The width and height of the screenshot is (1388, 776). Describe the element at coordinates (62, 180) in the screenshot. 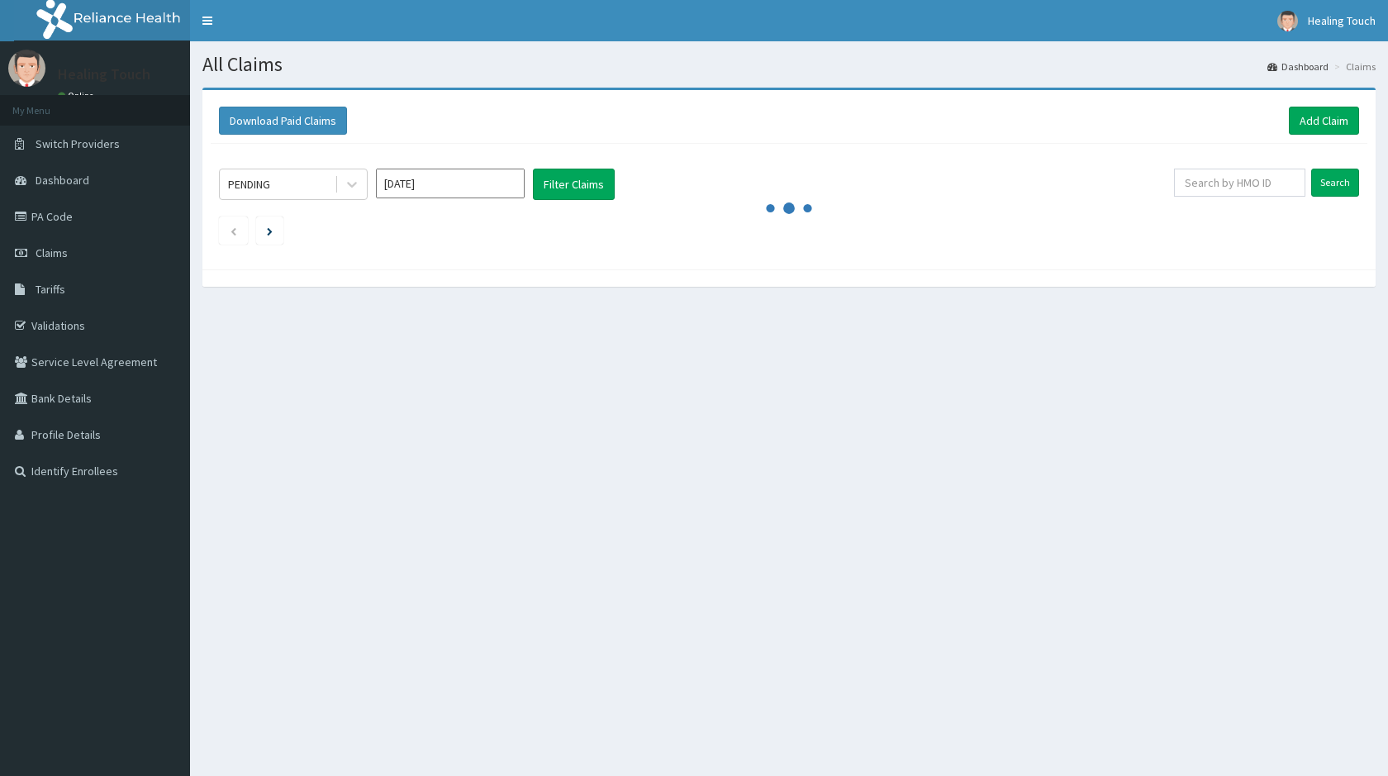

I see `span: Dashboard` at that location.